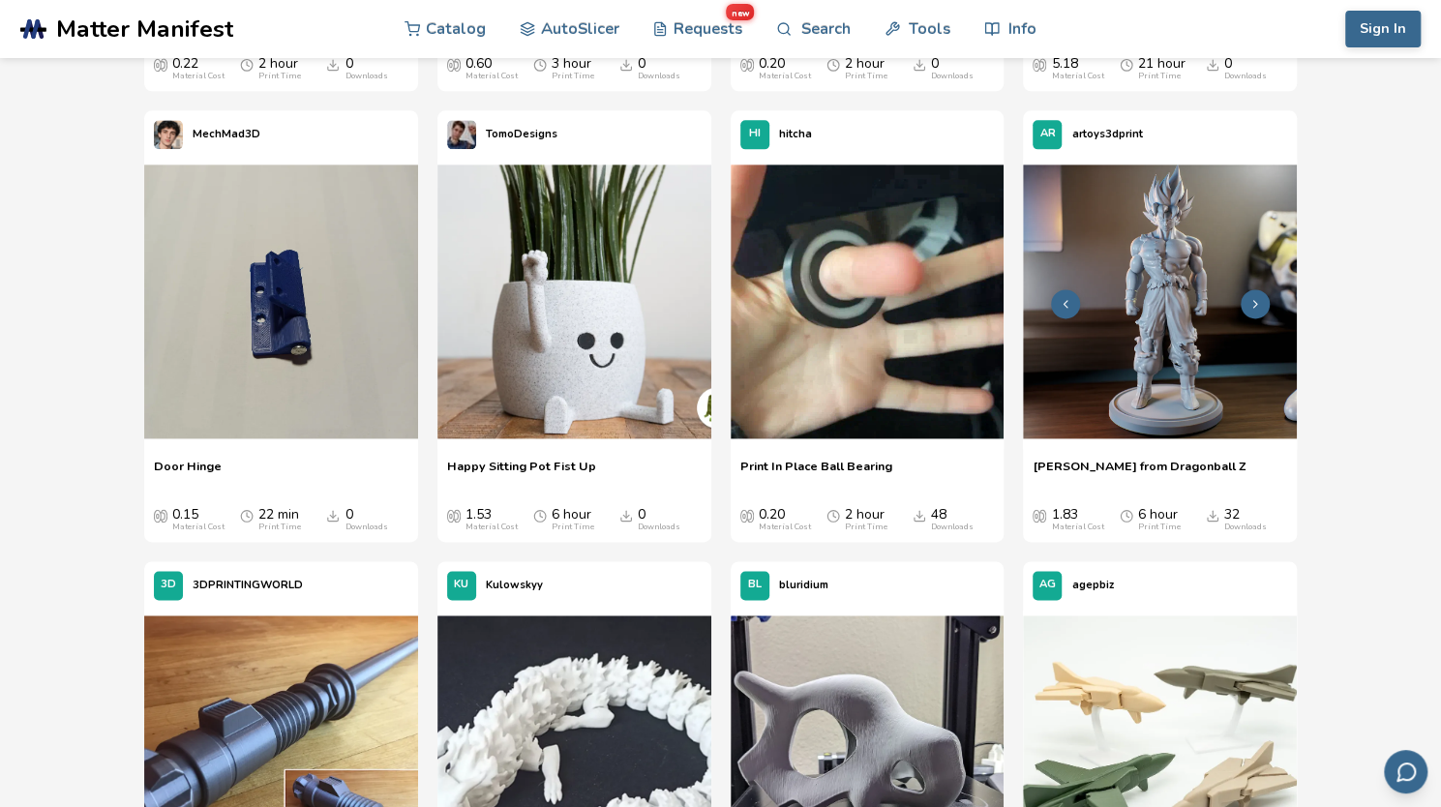 This screenshot has width=1441, height=807. I want to click on span: Door Hinge, so click(188, 473).